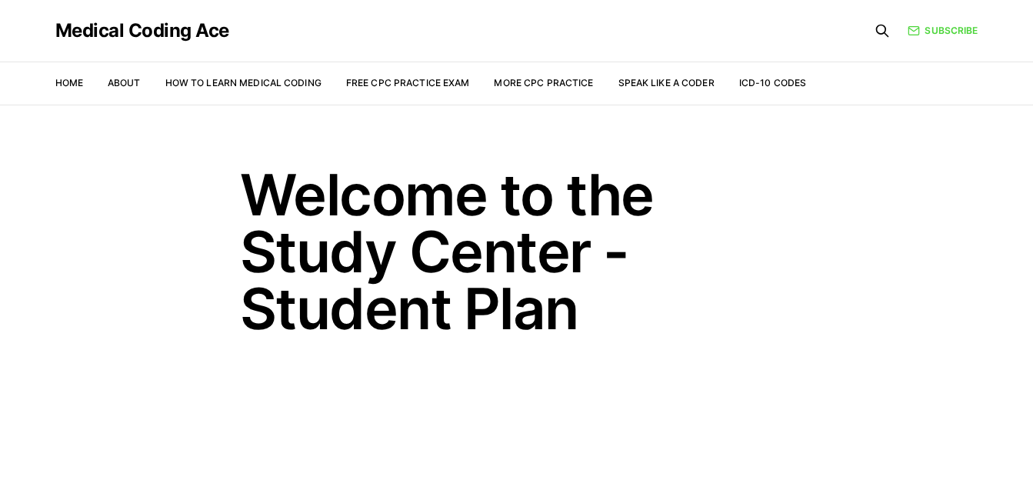 The height and width of the screenshot is (500, 1033). I want to click on a: About, so click(124, 82).